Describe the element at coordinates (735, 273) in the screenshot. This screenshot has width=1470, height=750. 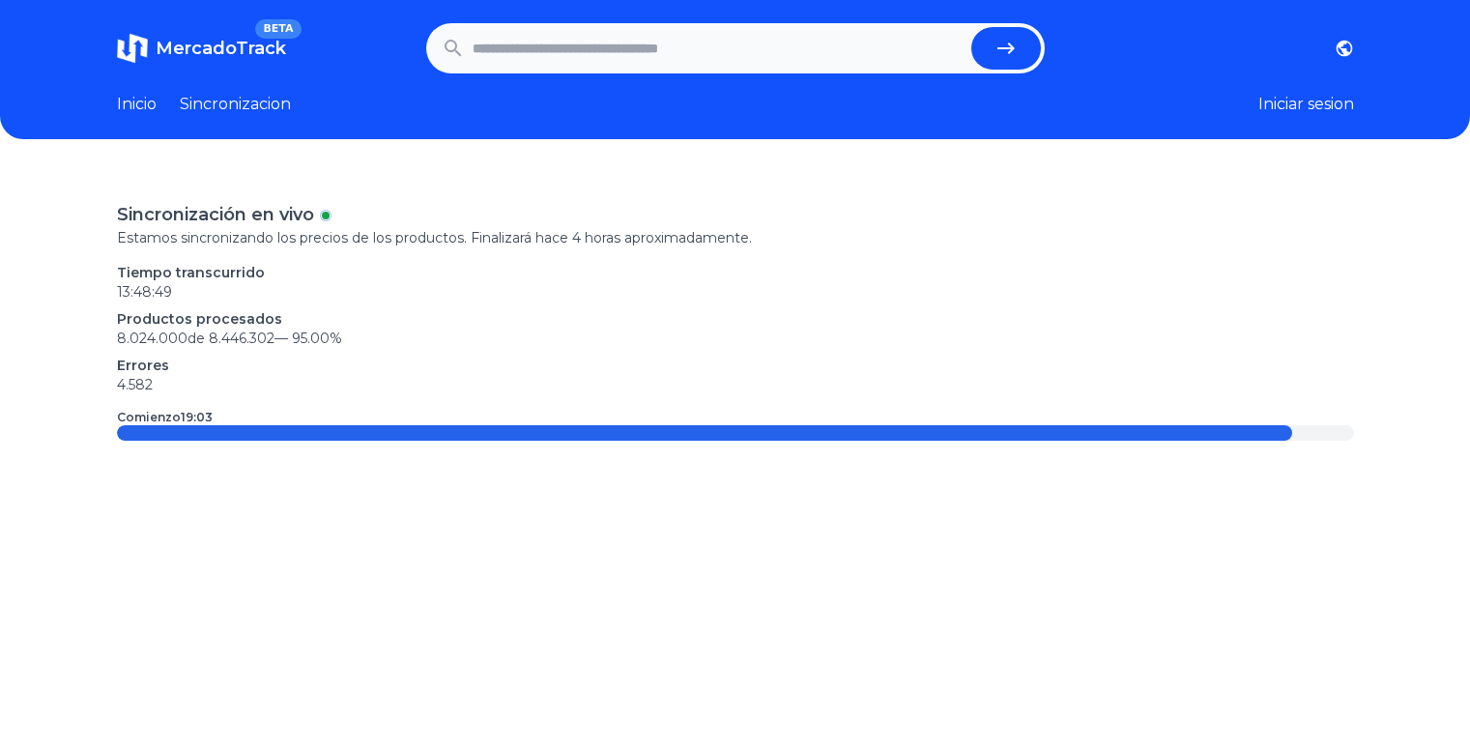
I see `p: Tiempo transcurrido` at that location.